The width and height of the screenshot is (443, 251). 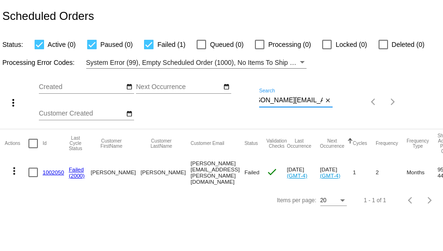 I want to click on span: Paused (0), so click(x=117, y=45).